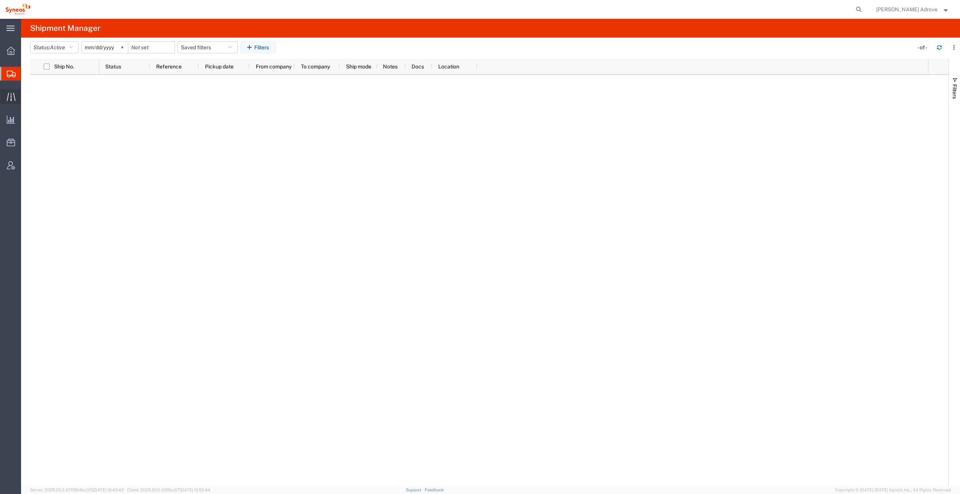 The height and width of the screenshot is (494, 960). I want to click on button: Saved filters, so click(208, 47).